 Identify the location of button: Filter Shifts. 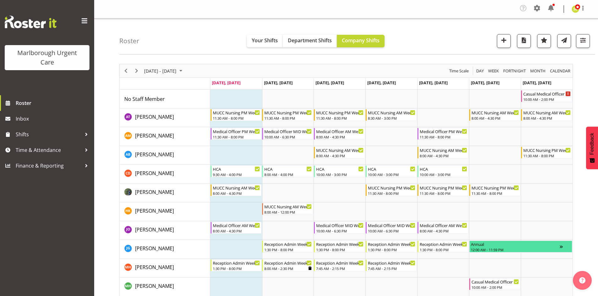
(583, 41).